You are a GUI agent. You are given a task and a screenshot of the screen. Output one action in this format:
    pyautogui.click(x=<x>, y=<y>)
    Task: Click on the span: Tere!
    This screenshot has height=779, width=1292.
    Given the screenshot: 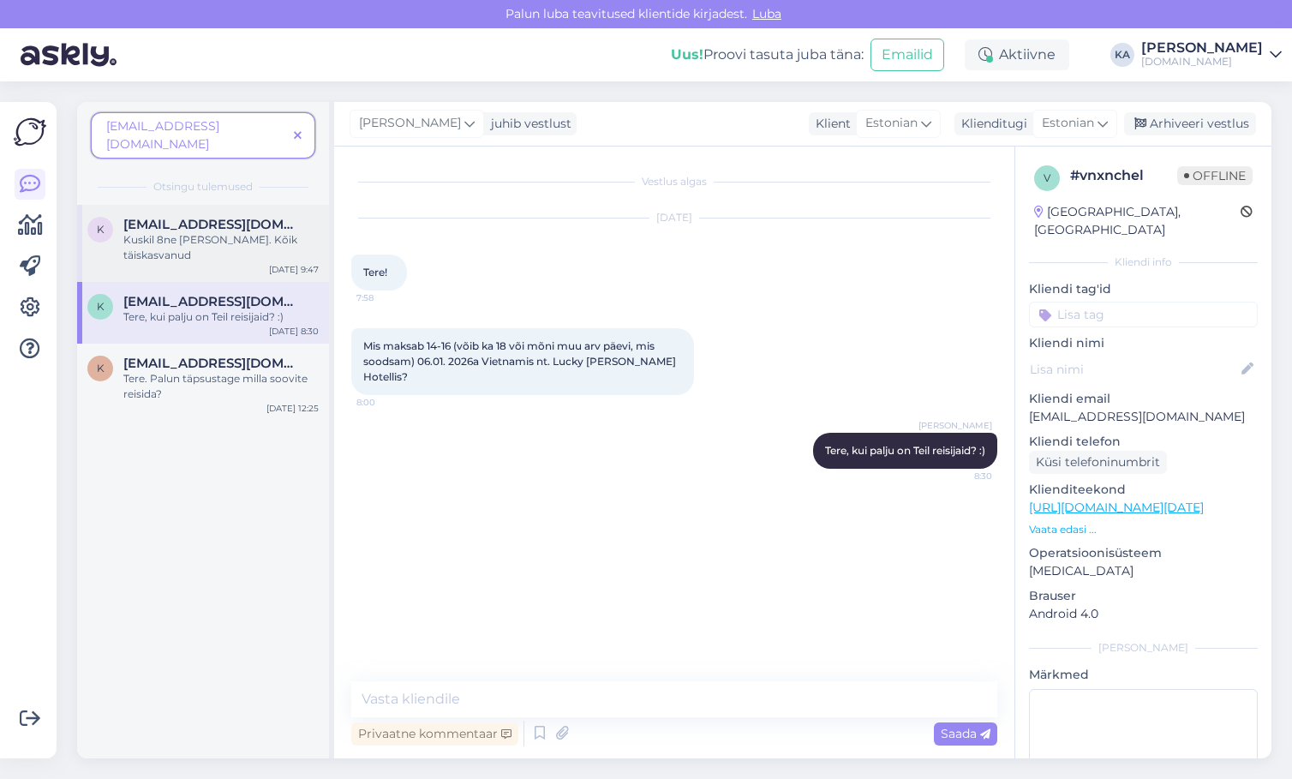 What is the action you would take?
    pyautogui.click(x=375, y=272)
    